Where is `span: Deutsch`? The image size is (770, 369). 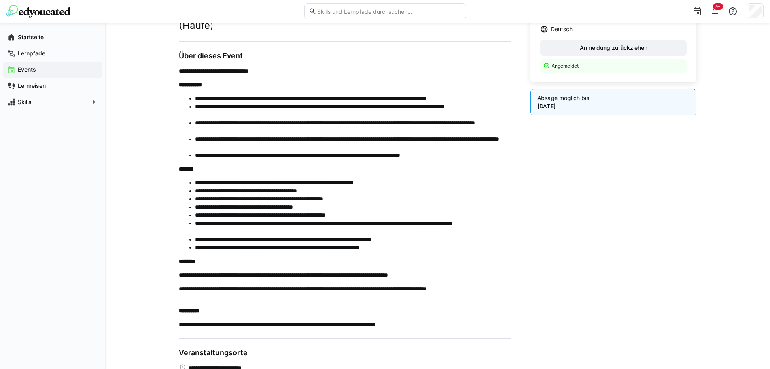 span: Deutsch is located at coordinates (562, 29).